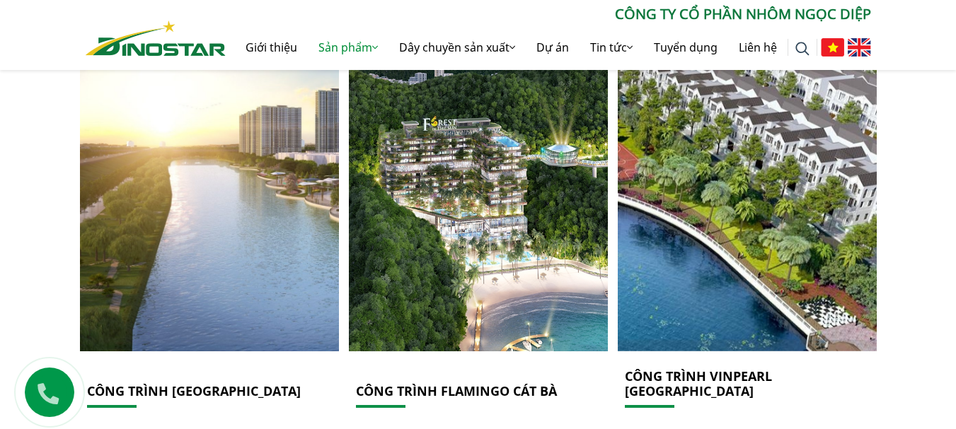 The width and height of the screenshot is (956, 429). Describe the element at coordinates (859, 47) in the screenshot. I see `img: English` at that location.